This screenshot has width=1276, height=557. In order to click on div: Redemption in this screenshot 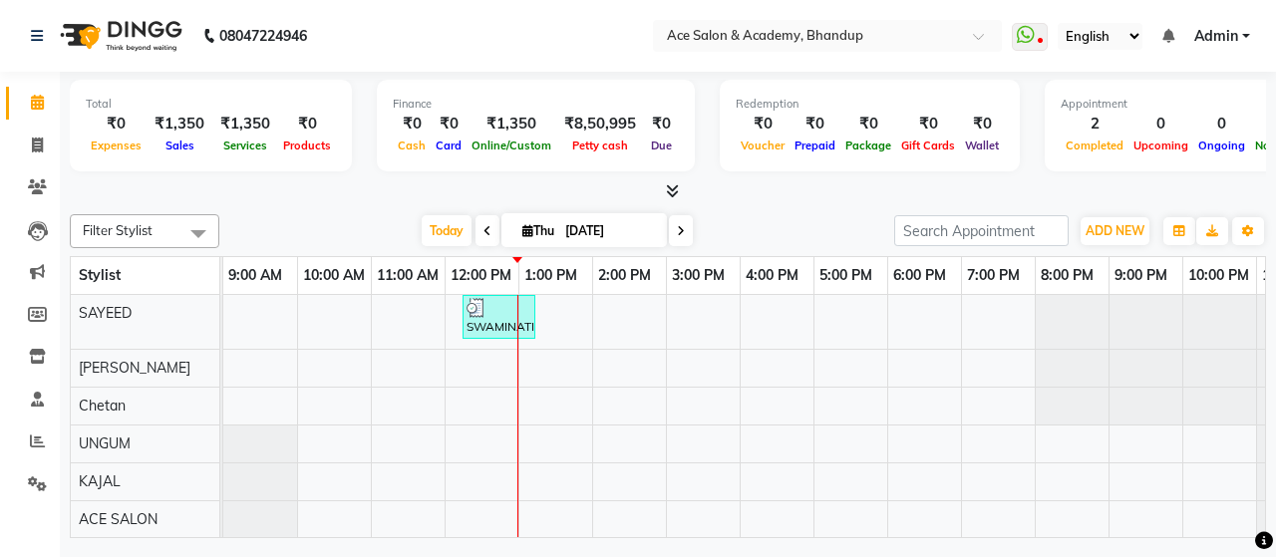, I will do `click(869, 104)`.